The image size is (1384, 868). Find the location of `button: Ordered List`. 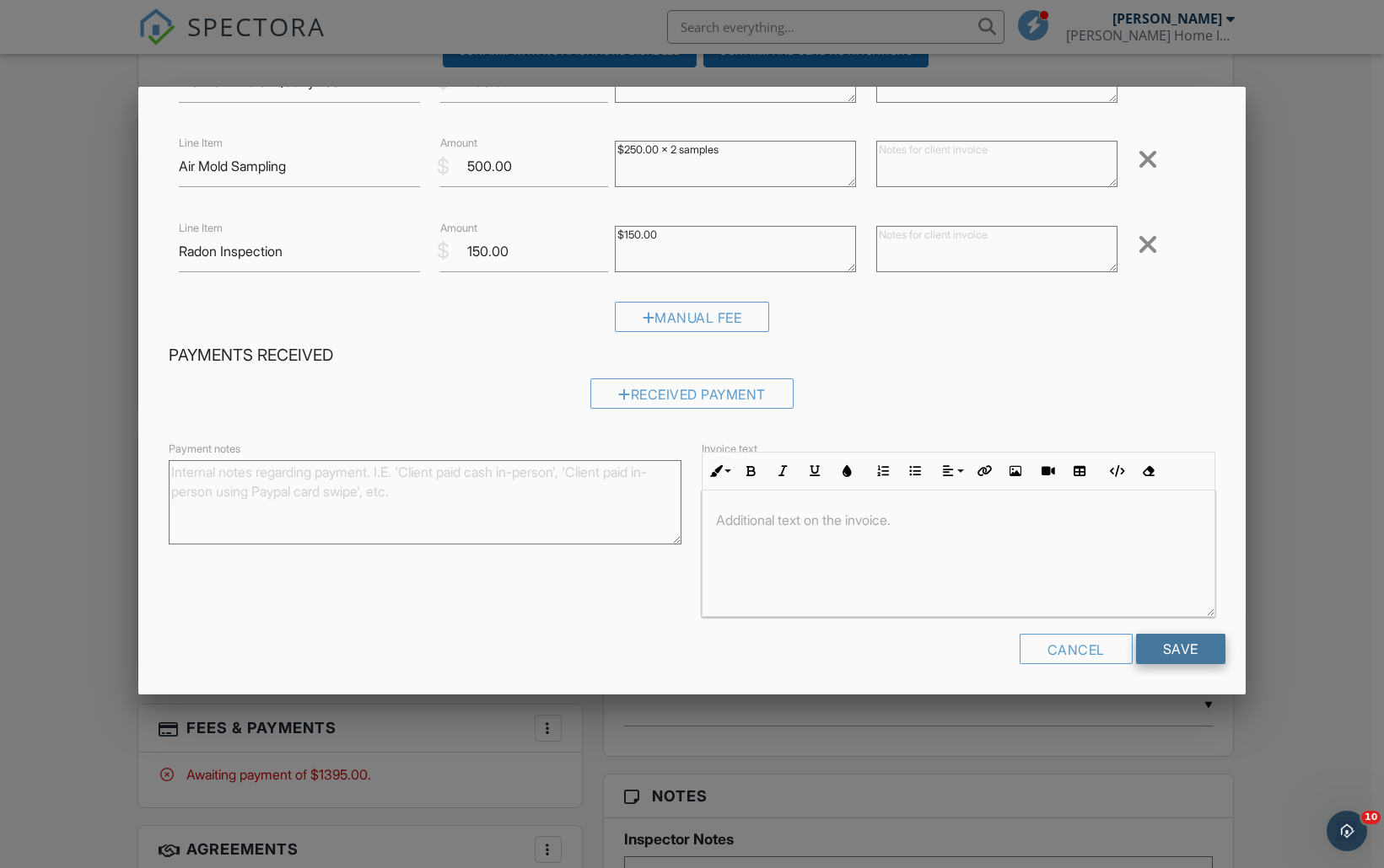

button: Ordered List is located at coordinates (883, 471).